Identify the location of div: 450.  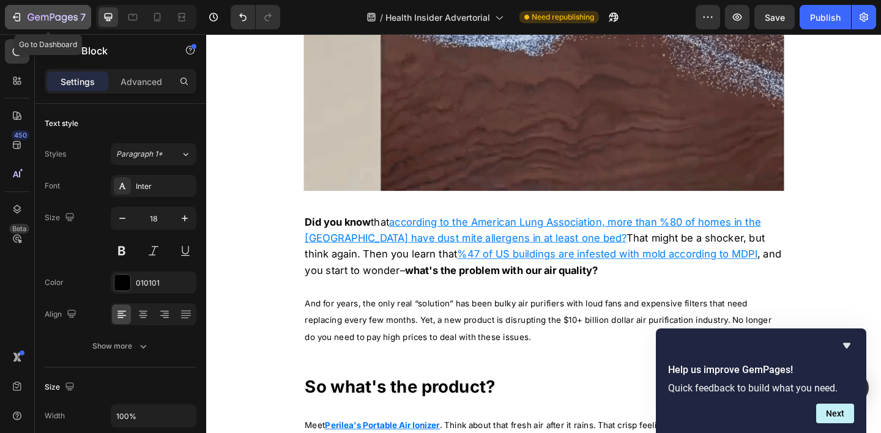
(20, 135).